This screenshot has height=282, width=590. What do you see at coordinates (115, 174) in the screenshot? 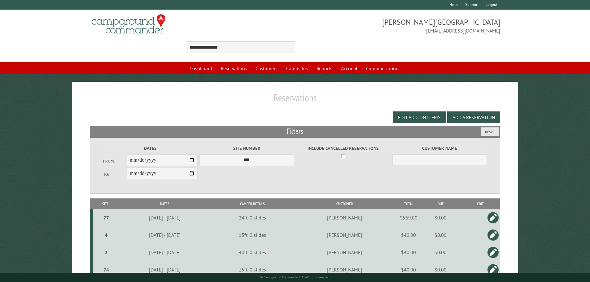
I see `label: To:` at bounding box center [115, 174].